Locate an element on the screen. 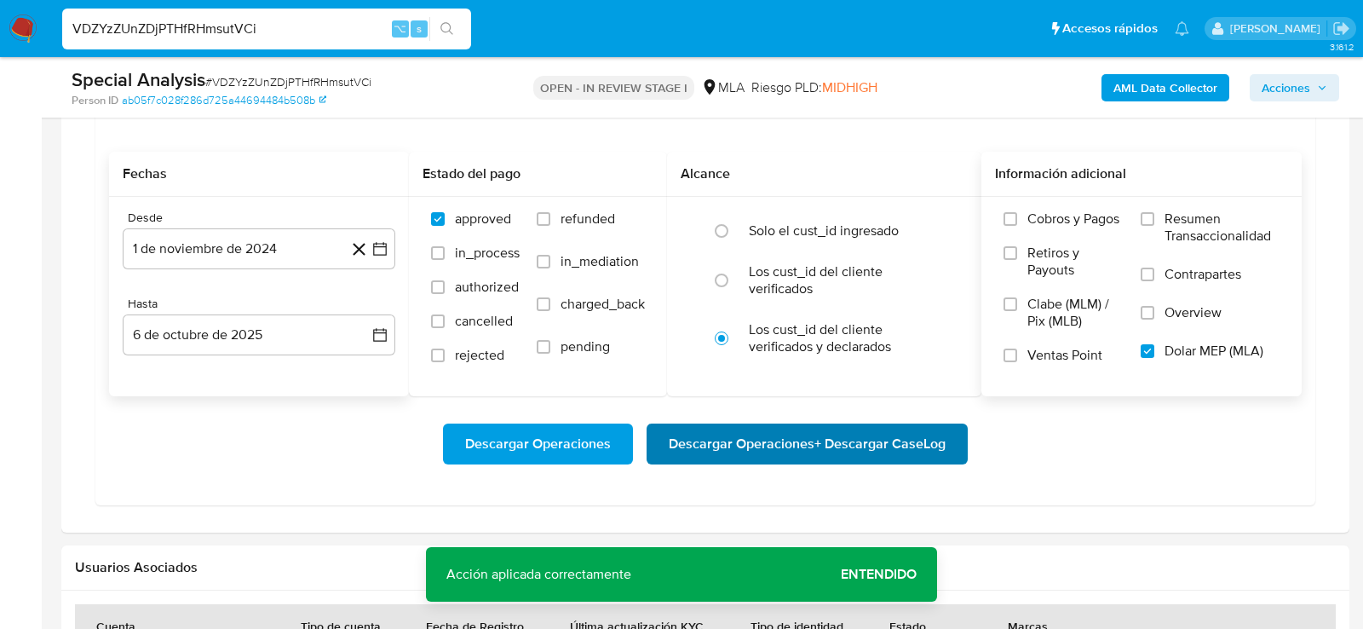 The height and width of the screenshot is (629, 1363). p: lourdes.morinigo@mercadolibre.com is located at coordinates (1278, 28).